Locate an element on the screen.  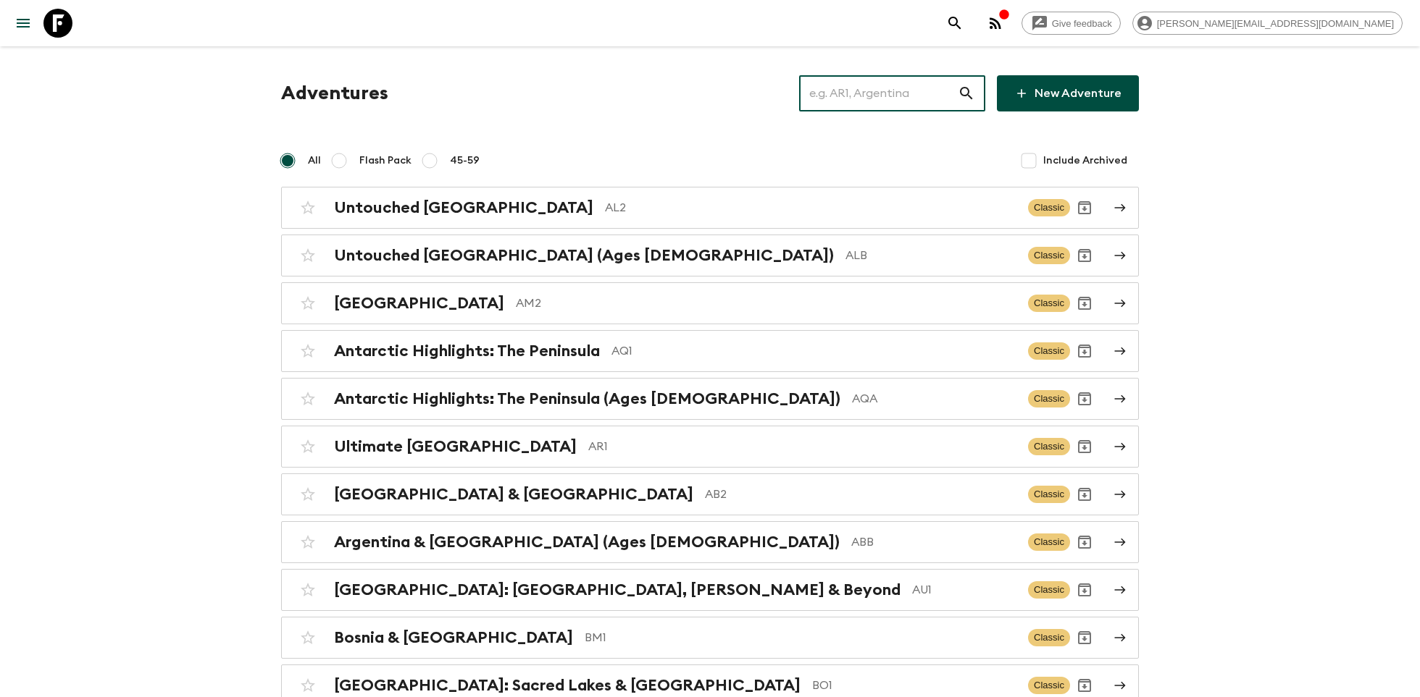
p: AM2 is located at coordinates (766, 303).